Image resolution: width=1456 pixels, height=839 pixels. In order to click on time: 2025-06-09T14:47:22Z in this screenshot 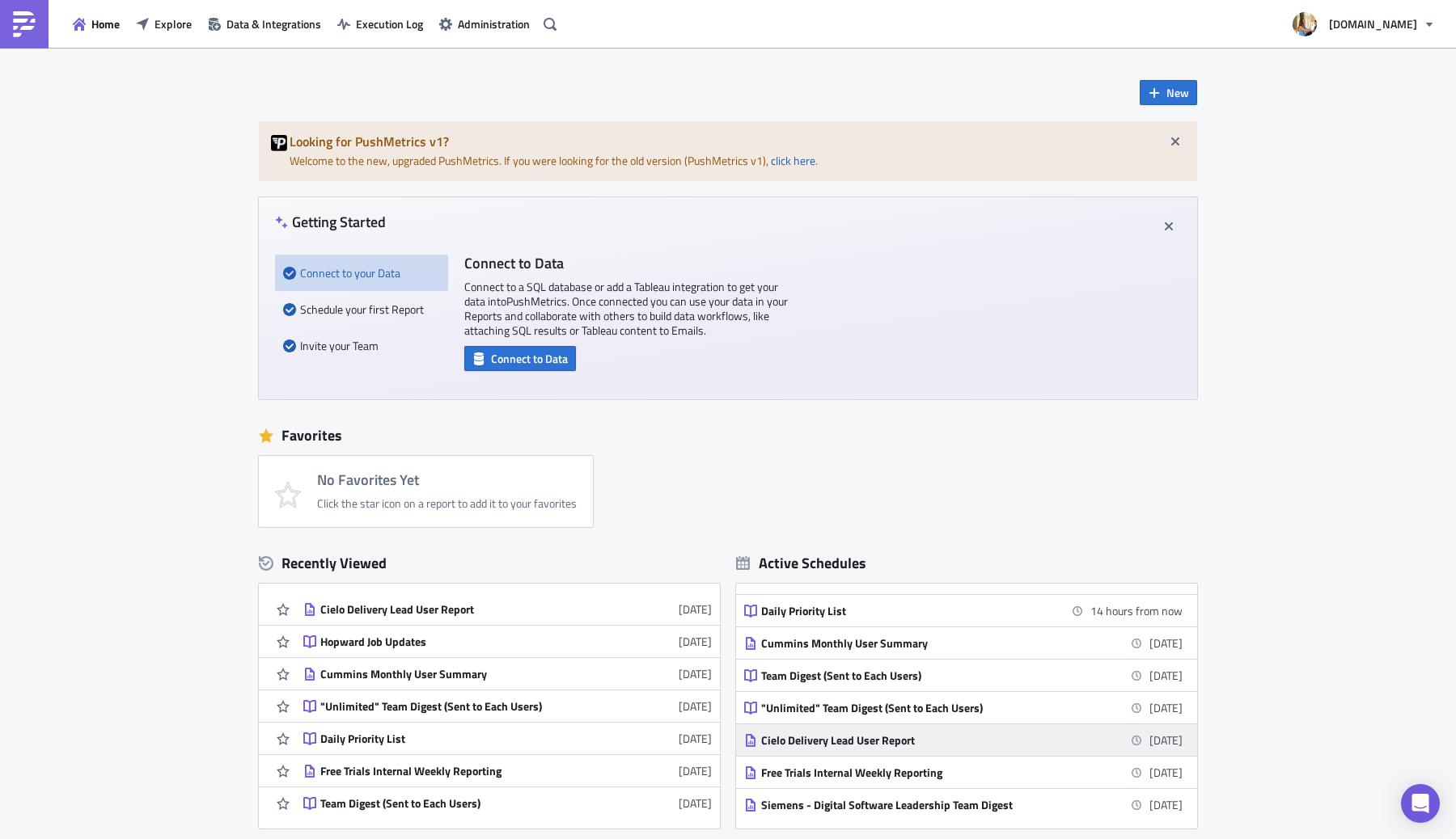, I will do `click(695, 673)`.